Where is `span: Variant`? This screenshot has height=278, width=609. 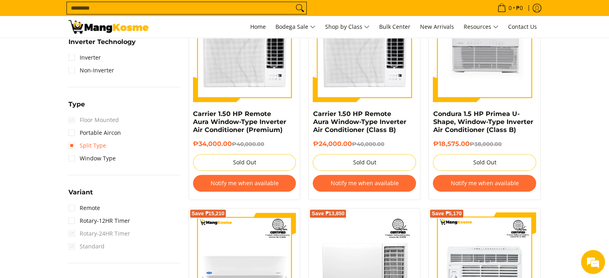 span: Variant is located at coordinates (81, 193).